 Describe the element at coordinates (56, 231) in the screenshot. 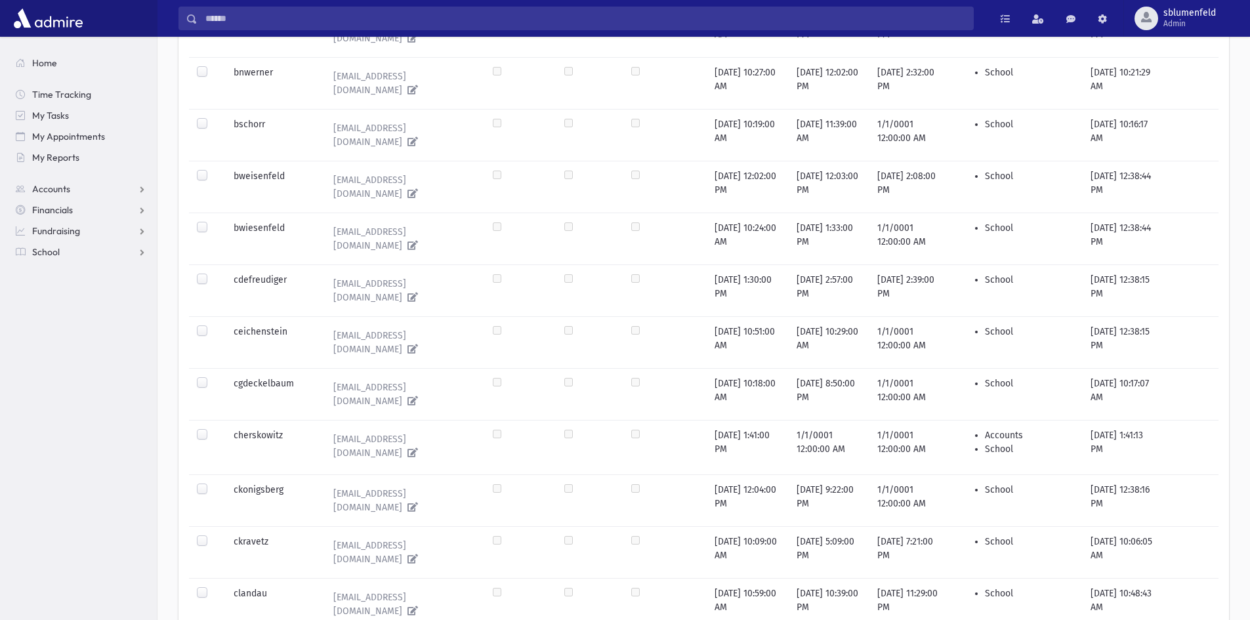

I see `span: Fundraising` at that location.